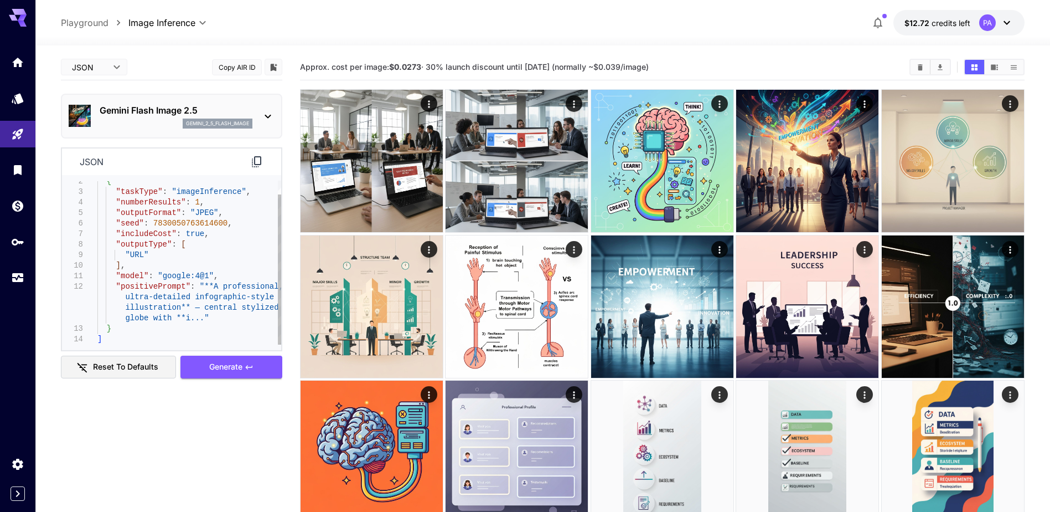 This screenshot has height=512, width=1050. I want to click on div: 7, so click(73, 234).